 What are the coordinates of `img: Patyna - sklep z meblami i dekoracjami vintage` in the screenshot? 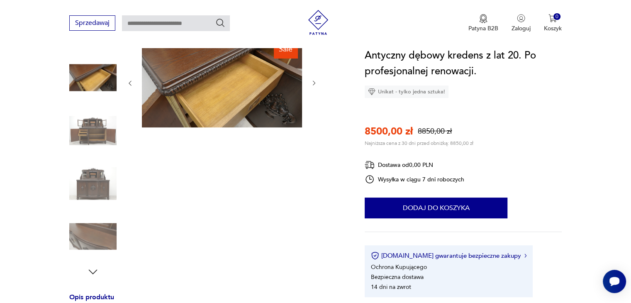 It's located at (318, 22).